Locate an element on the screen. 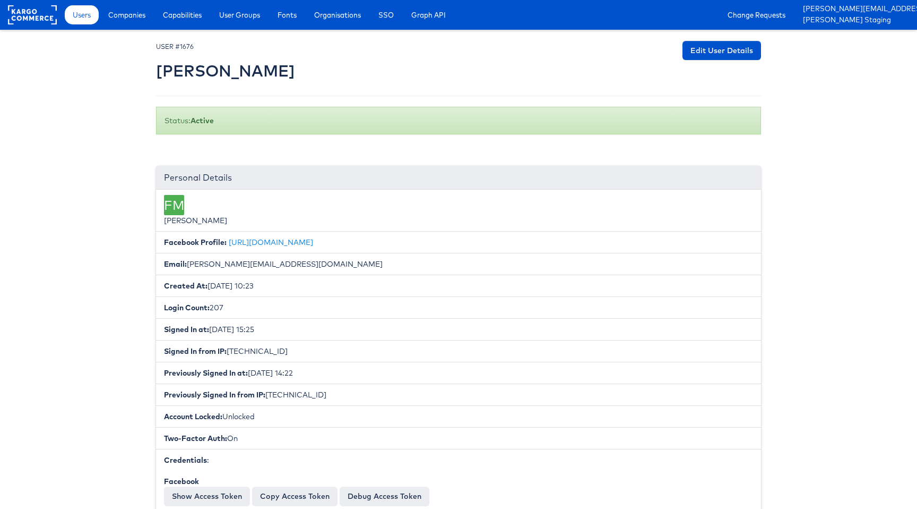 This screenshot has width=917, height=509. a: Fonts is located at coordinates (287, 15).